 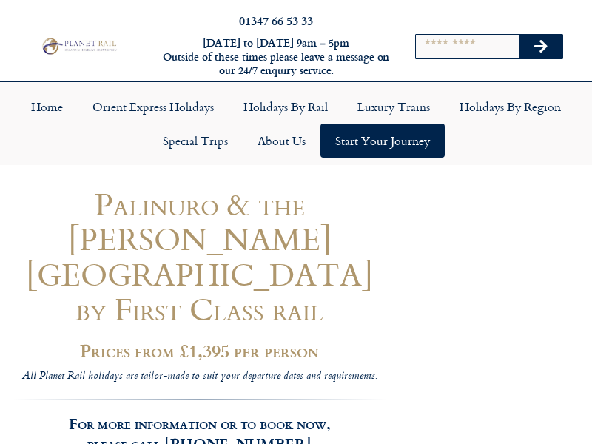 I want to click on h2: Prices from £1,395 per person, so click(x=200, y=350).